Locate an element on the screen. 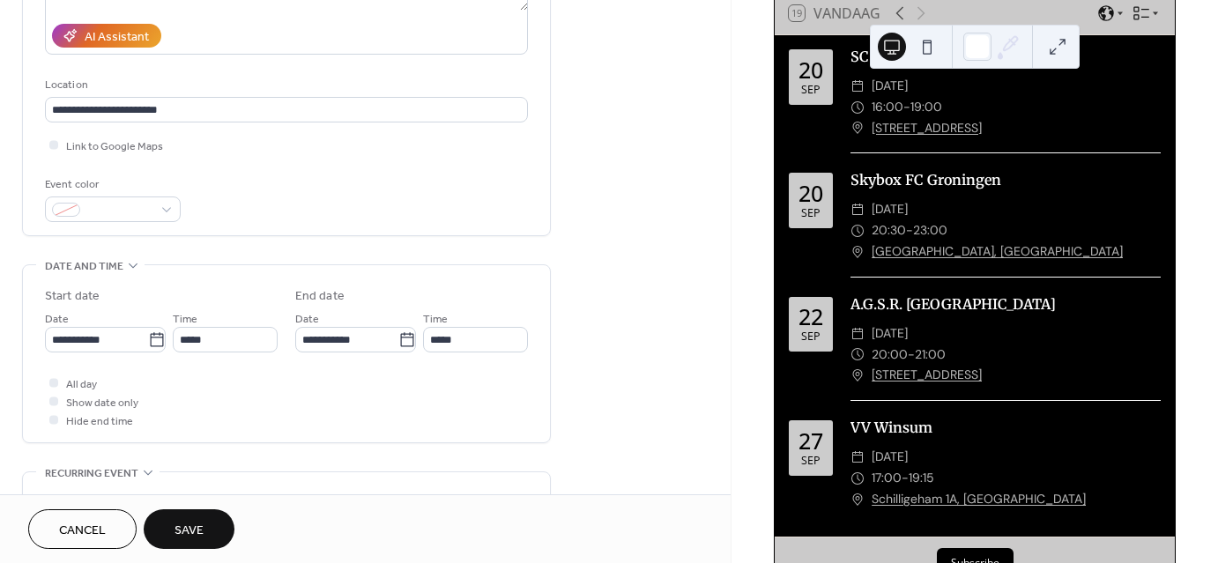  span: 21:00 is located at coordinates (930, 355).